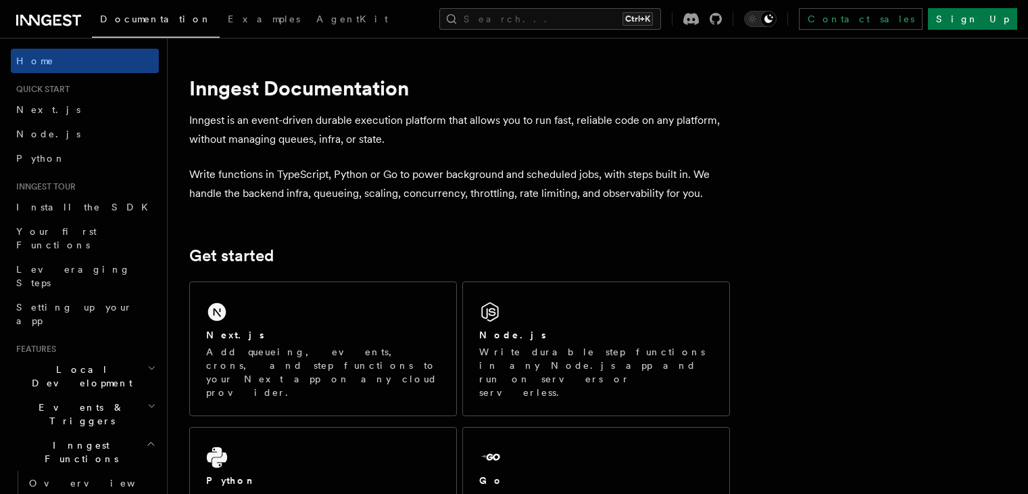 The image size is (1028, 494). Describe the element at coordinates (86, 207) in the screenshot. I see `span: Install the SDK` at that location.